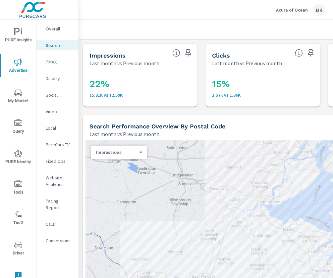  Describe the element at coordinates (59, 95) in the screenshot. I see `p: Social` at that location.